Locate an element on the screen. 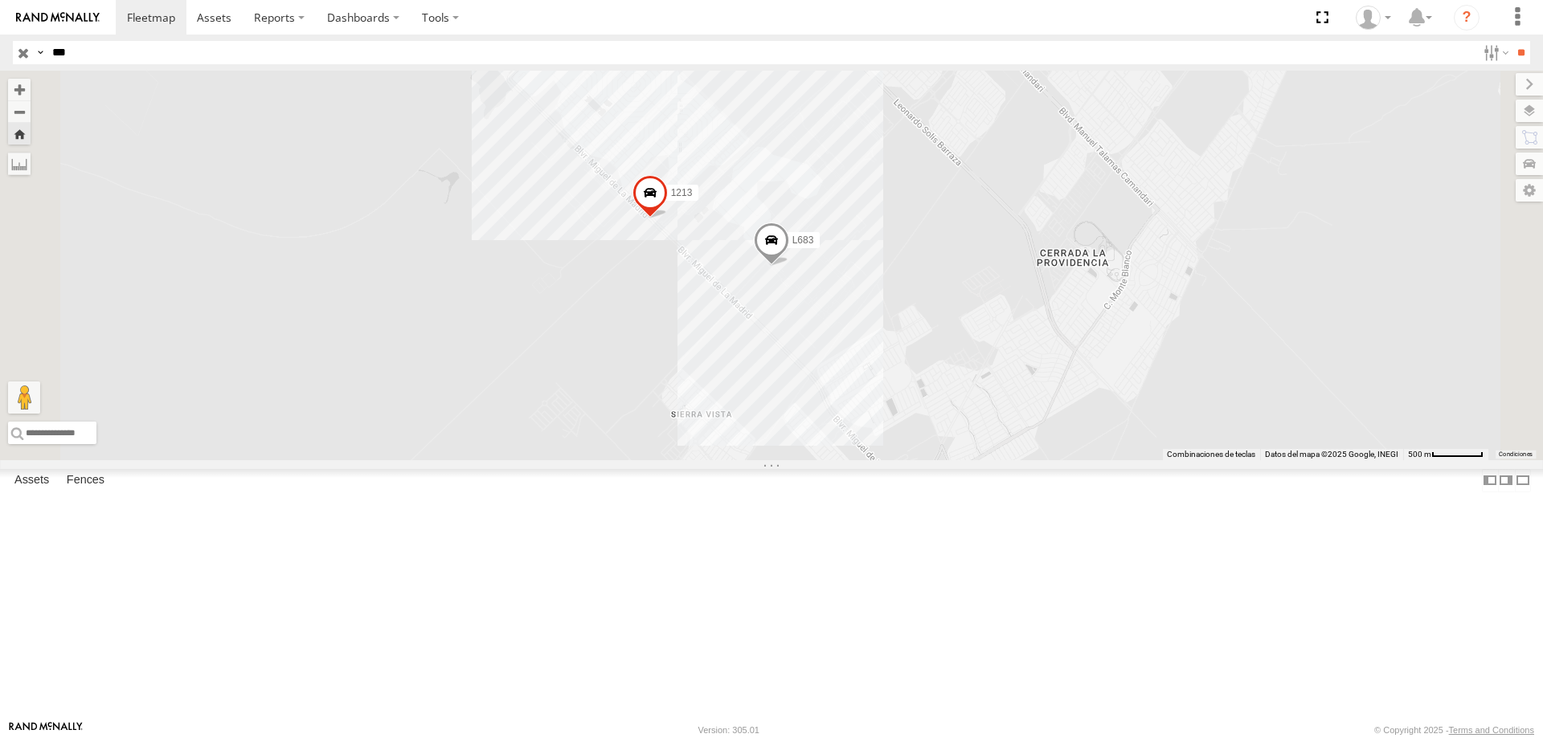 The image size is (1543, 738). img: rand-logo.svg is located at coordinates (58, 18).